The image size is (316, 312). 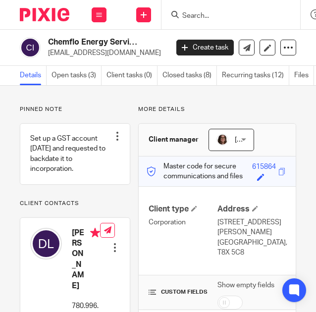 I want to click on a: Recurring tasks (12), so click(x=255, y=75).